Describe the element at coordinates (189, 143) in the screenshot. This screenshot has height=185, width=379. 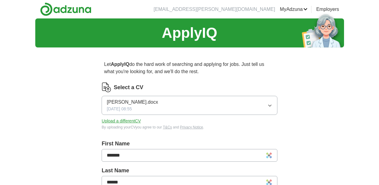
I see `label: First Name` at that location.